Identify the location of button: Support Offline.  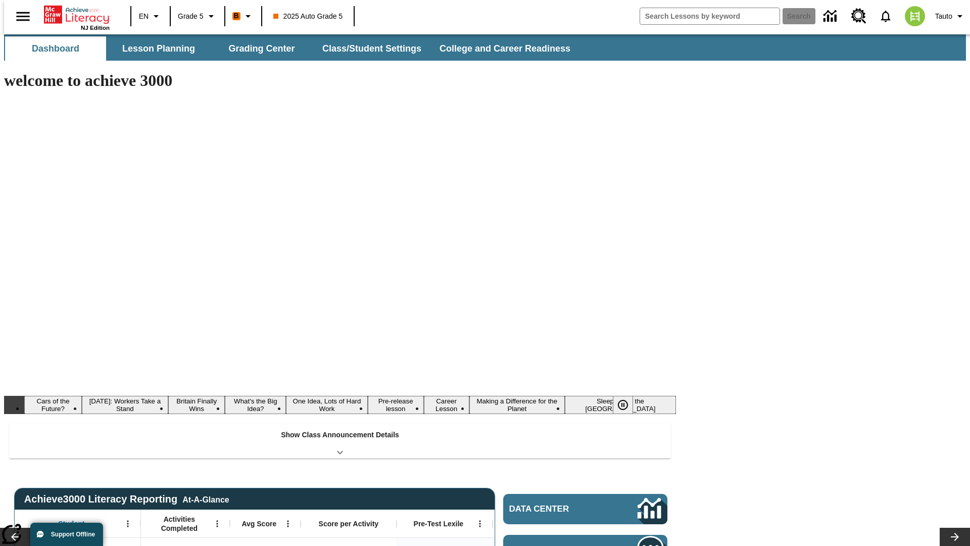
(67, 534).